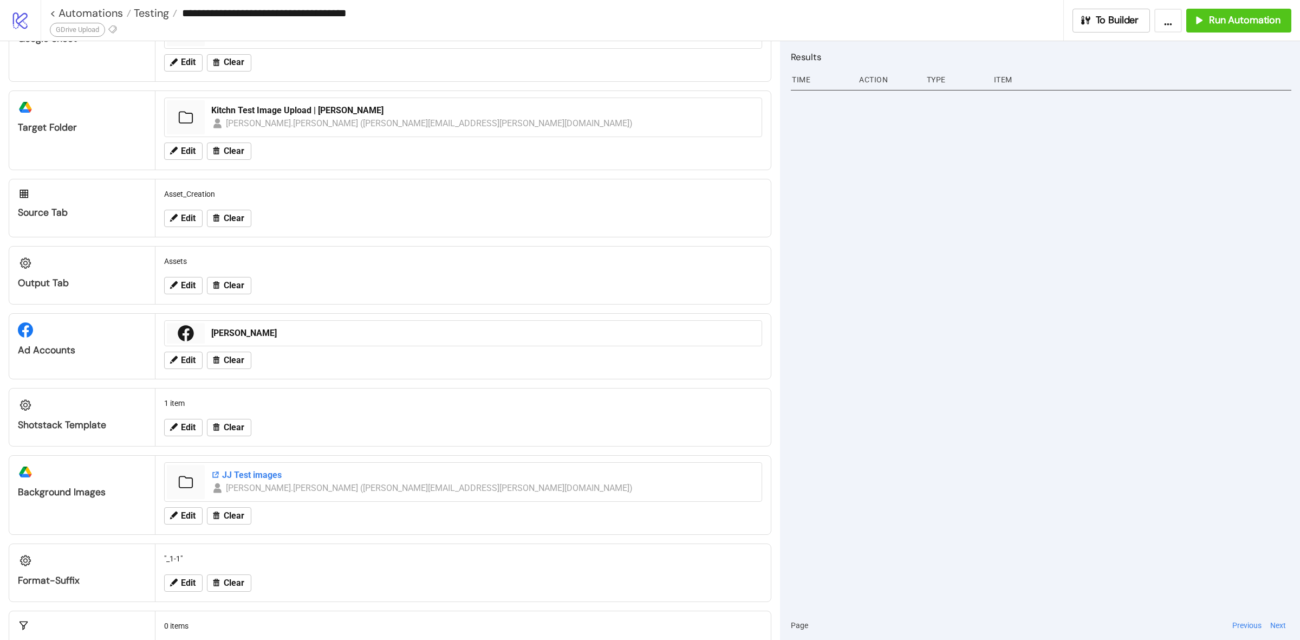 Image resolution: width=1300 pixels, height=640 pixels. I want to click on a: < Automations, so click(90, 13).